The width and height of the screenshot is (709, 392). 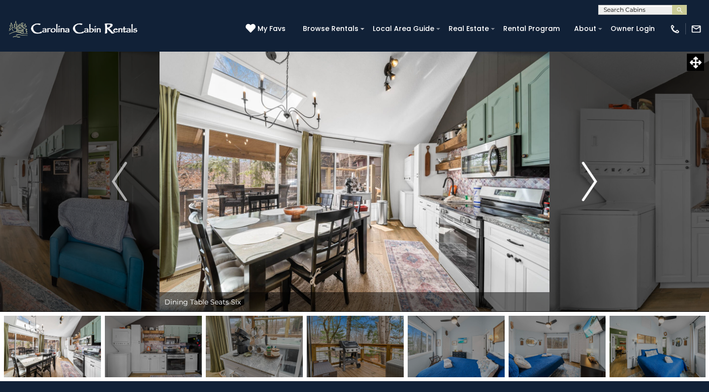 I want to click on img: 168328096, so click(x=153, y=347).